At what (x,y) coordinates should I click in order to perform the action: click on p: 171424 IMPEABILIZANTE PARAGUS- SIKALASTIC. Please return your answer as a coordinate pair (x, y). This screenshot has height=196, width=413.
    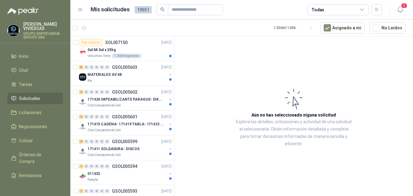
    Looking at the image, I should click on (126, 100).